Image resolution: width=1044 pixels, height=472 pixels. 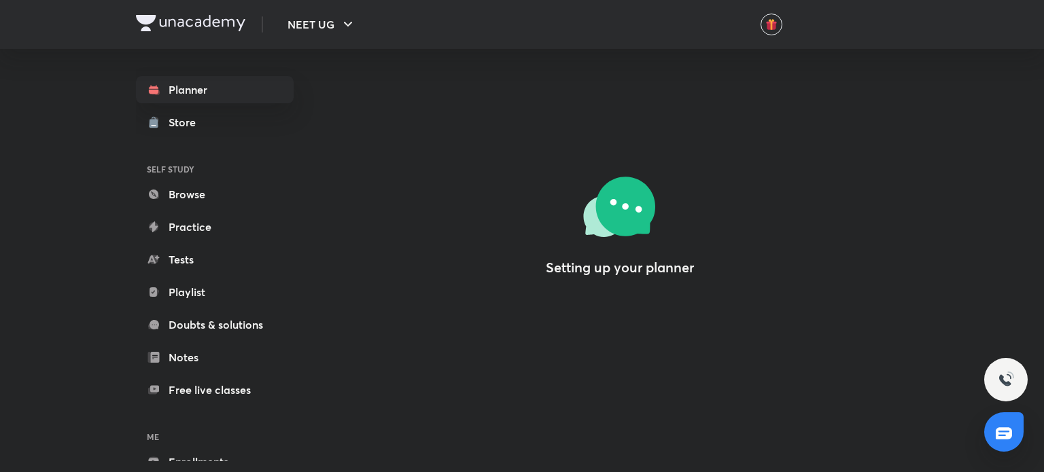 I want to click on div: Store, so click(x=186, y=122).